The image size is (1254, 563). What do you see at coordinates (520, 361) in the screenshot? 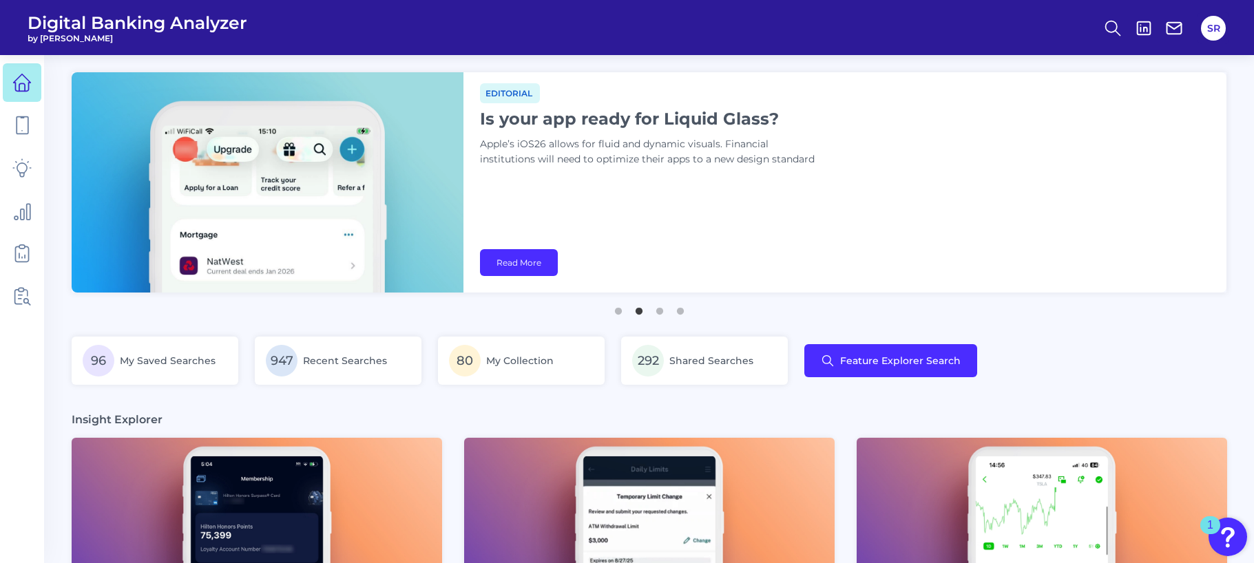
I see `span: My Collection` at bounding box center [520, 361].